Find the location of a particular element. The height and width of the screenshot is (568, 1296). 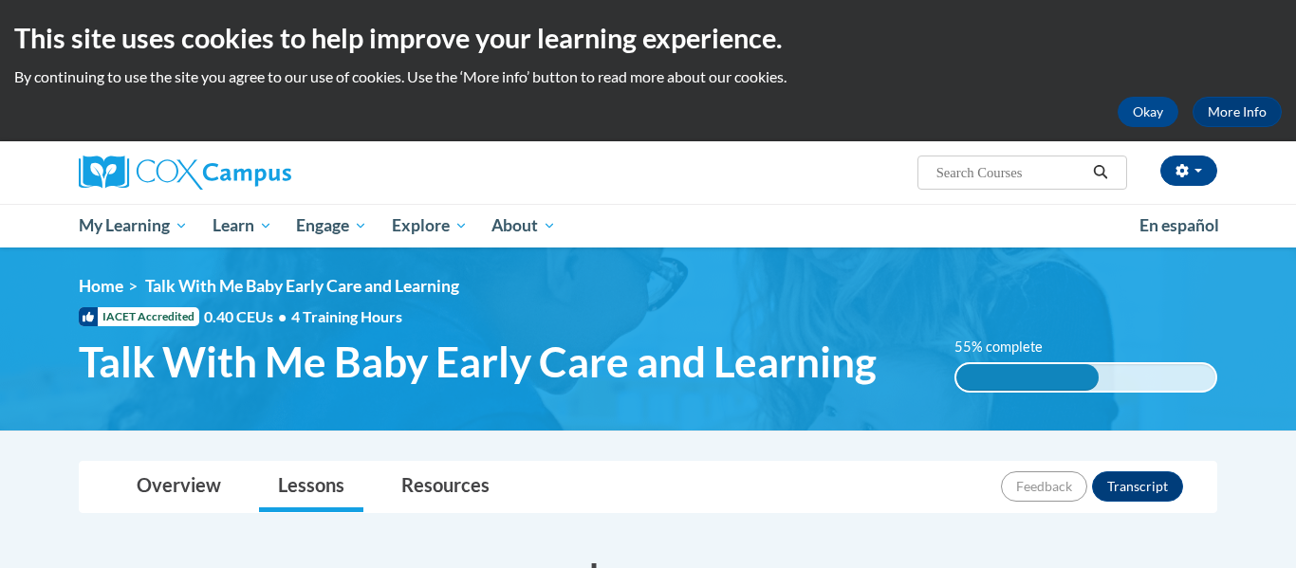

a: Lessons is located at coordinates (311, 487).